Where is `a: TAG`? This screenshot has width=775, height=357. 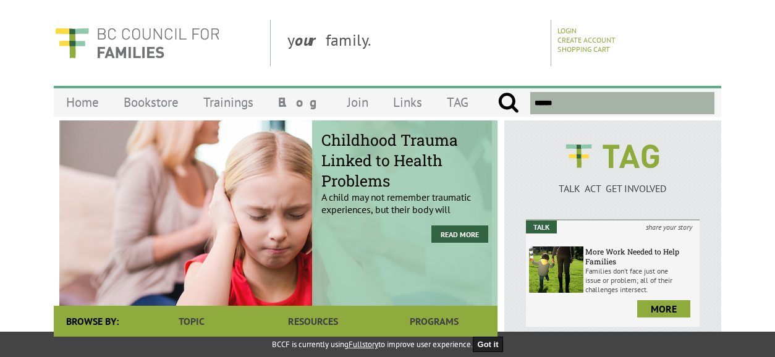
a: TAG is located at coordinates (458, 102).